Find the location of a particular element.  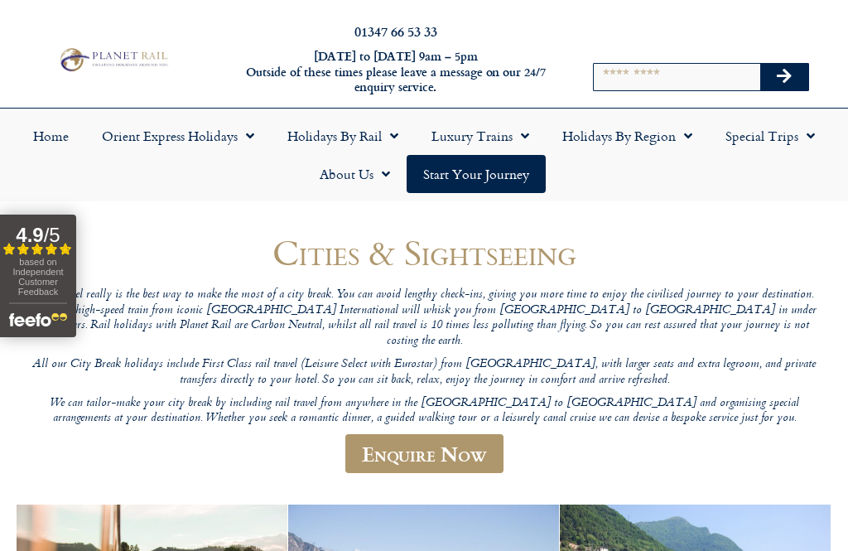

h1: Cities & Sightseeing is located at coordinates (424, 252).